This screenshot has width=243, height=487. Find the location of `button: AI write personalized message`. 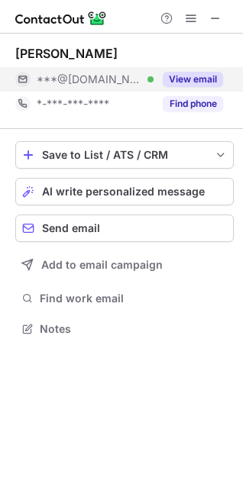

button: AI write personalized message is located at coordinates (125, 192).